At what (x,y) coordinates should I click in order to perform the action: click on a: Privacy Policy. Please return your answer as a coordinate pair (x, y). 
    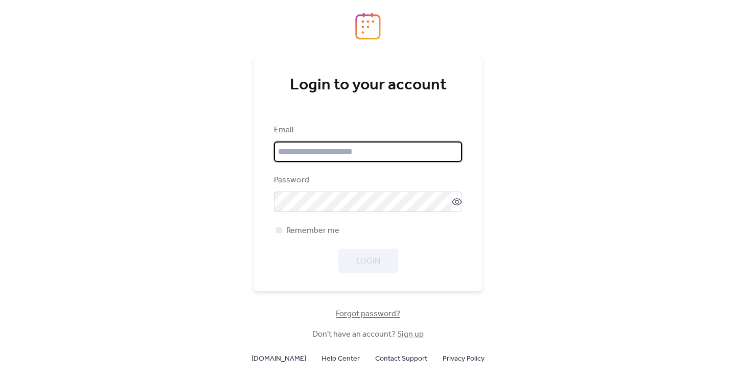
    Looking at the image, I should click on (464, 358).